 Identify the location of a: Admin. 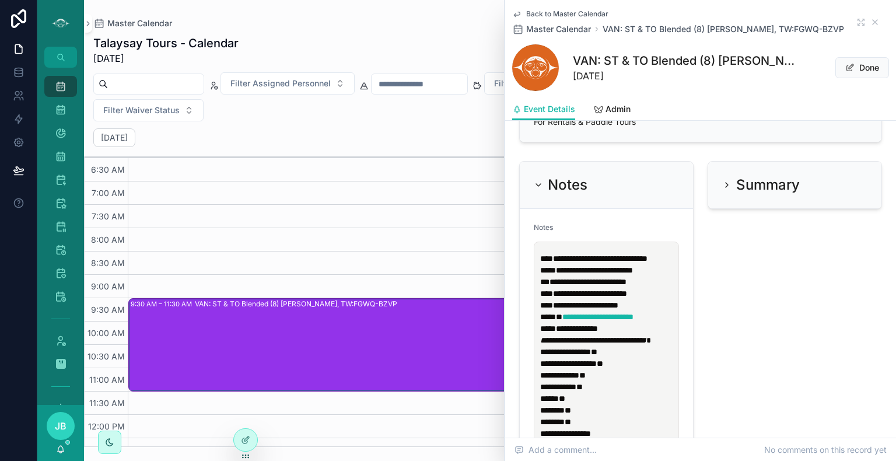
(612, 110).